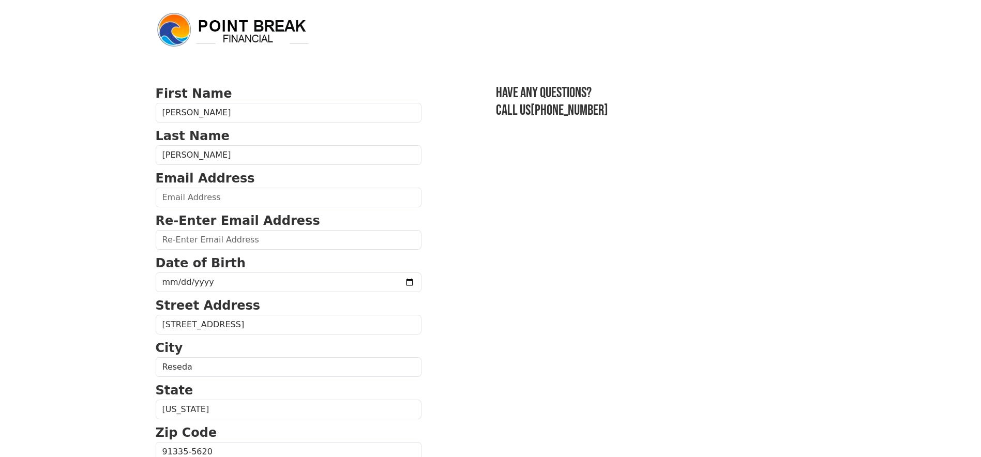 Image resolution: width=981 pixels, height=457 pixels. I want to click on strong: Last Name, so click(192, 136).